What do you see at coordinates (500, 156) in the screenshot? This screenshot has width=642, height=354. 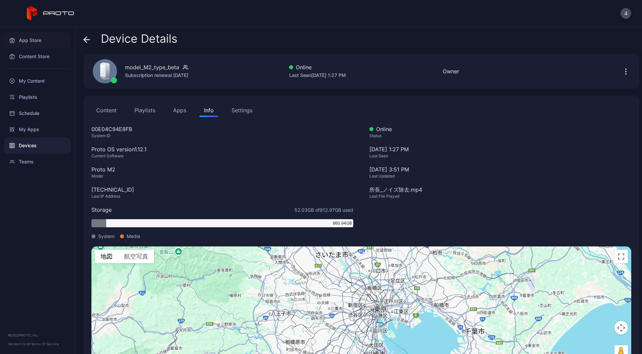 I see `div: Last Seen` at bounding box center [500, 156].